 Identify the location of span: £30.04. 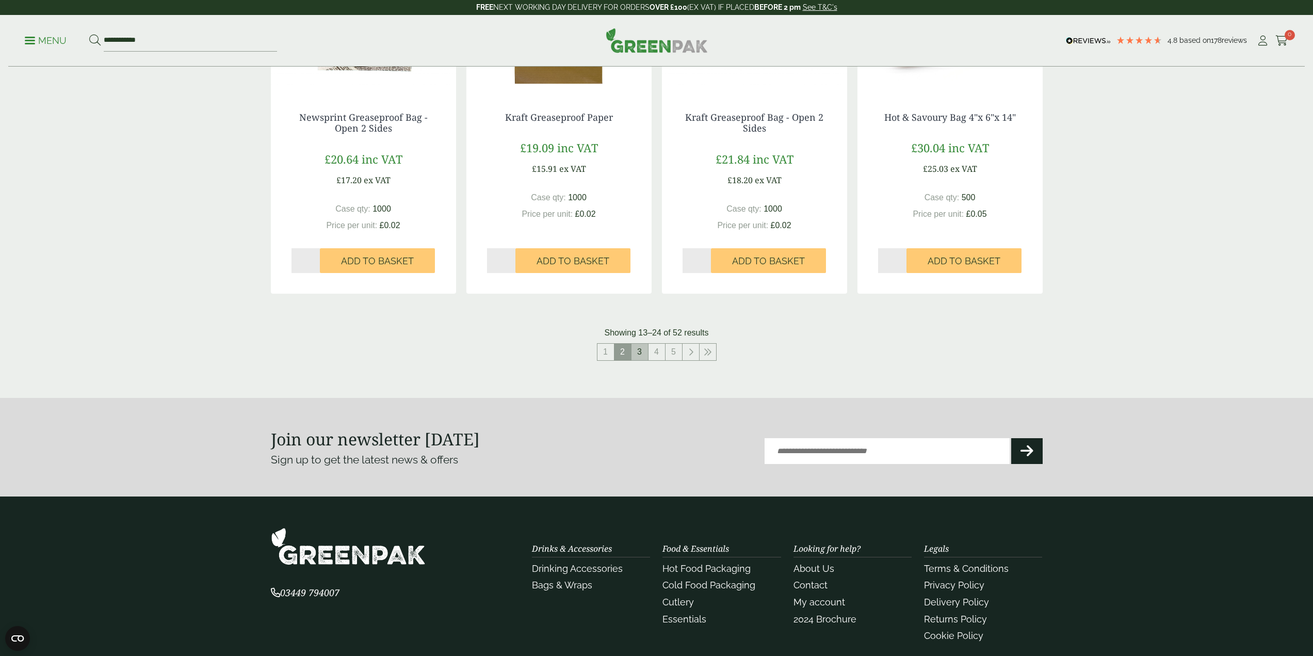
(928, 148).